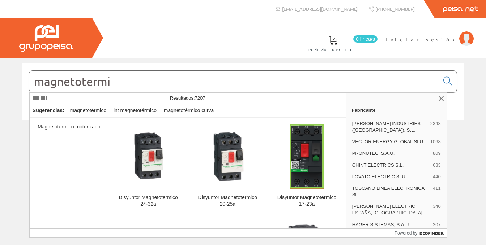  Describe the element at coordinates (189, 111) in the screenshot. I see `div: magnetotérmico curva` at that location.